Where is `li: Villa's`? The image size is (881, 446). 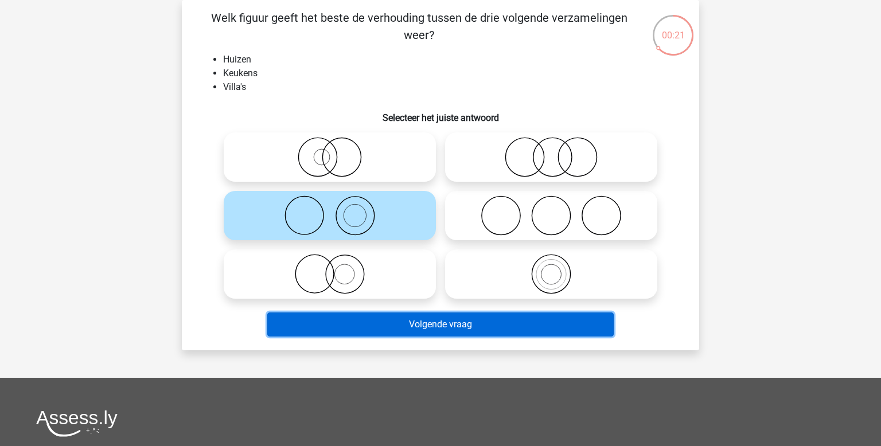 li: Villa's is located at coordinates (452, 87).